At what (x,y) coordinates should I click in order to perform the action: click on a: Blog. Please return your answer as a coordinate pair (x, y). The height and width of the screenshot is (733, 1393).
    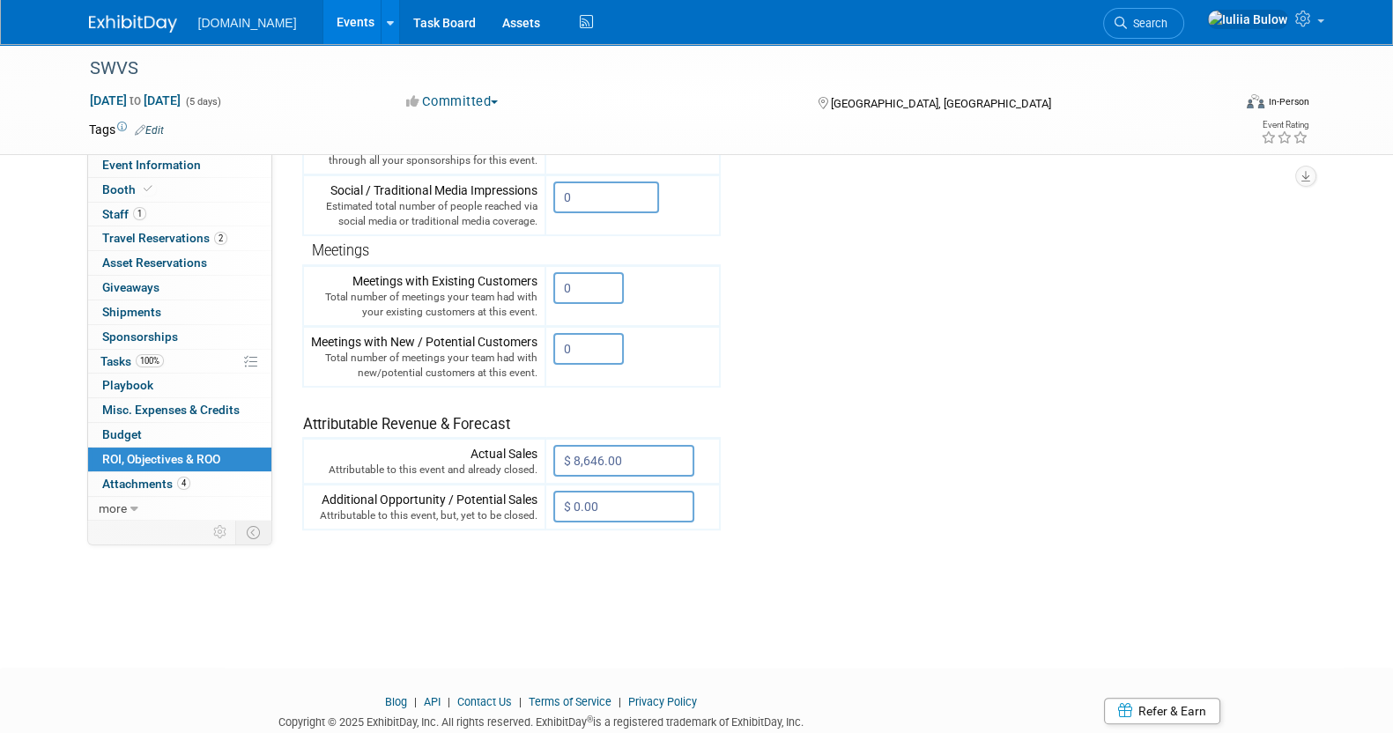
    Looking at the image, I should click on (396, 702).